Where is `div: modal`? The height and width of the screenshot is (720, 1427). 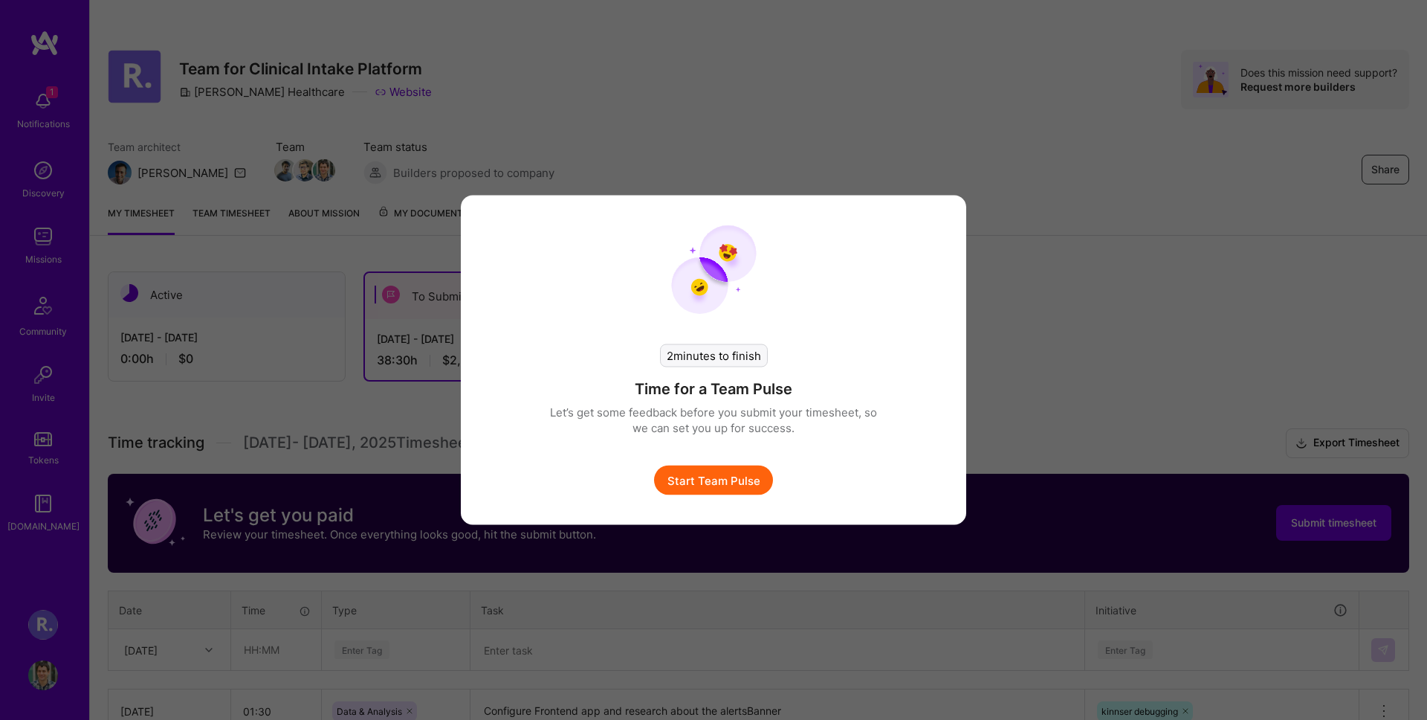
div: modal is located at coordinates (714, 360).